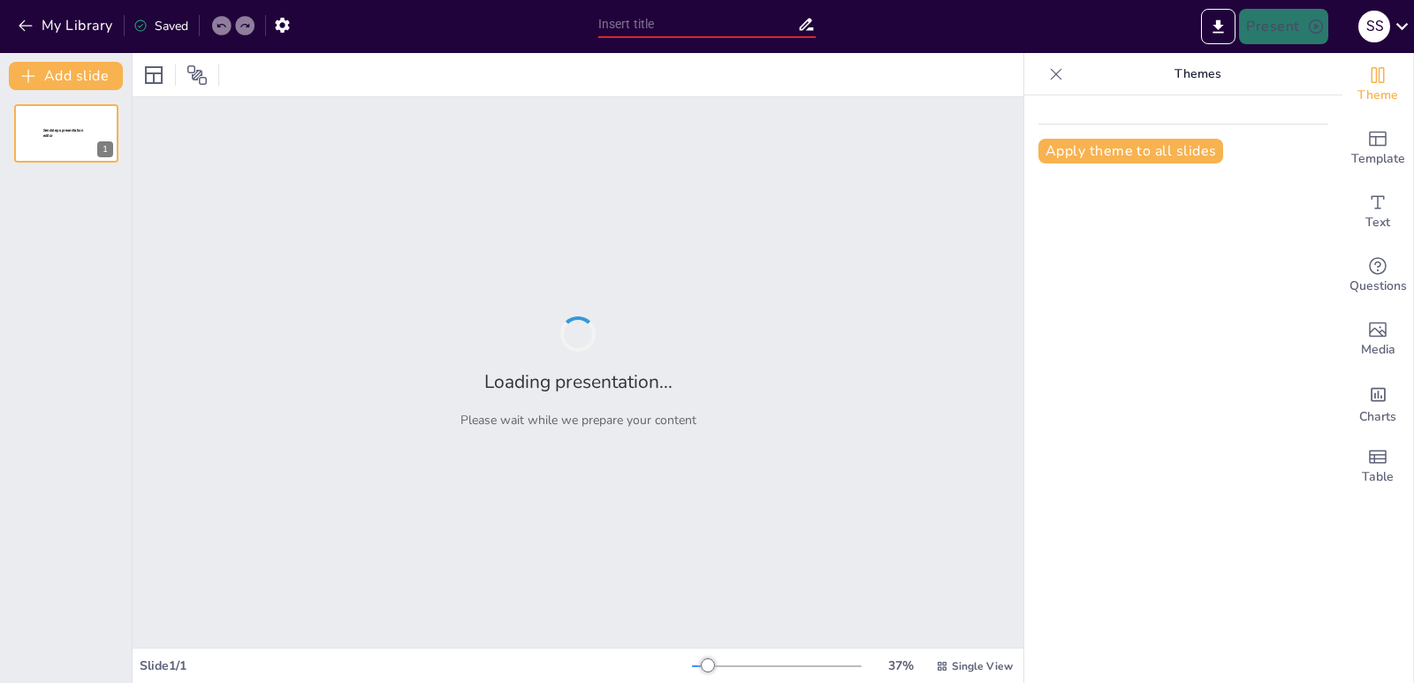 Image resolution: width=1414 pixels, height=683 pixels. I want to click on span: Media, so click(1377, 350).